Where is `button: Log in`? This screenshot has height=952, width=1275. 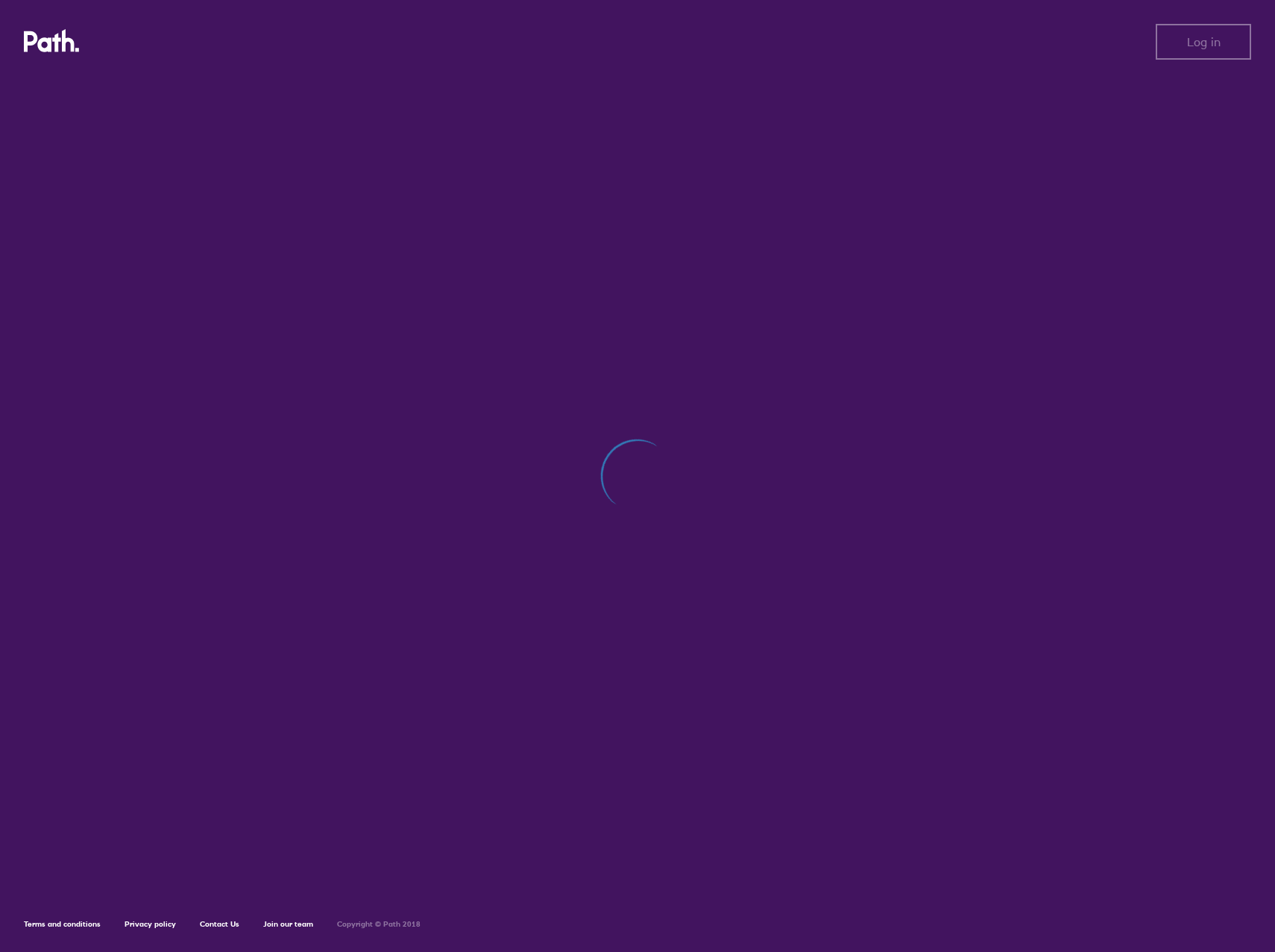 button: Log in is located at coordinates (1204, 42).